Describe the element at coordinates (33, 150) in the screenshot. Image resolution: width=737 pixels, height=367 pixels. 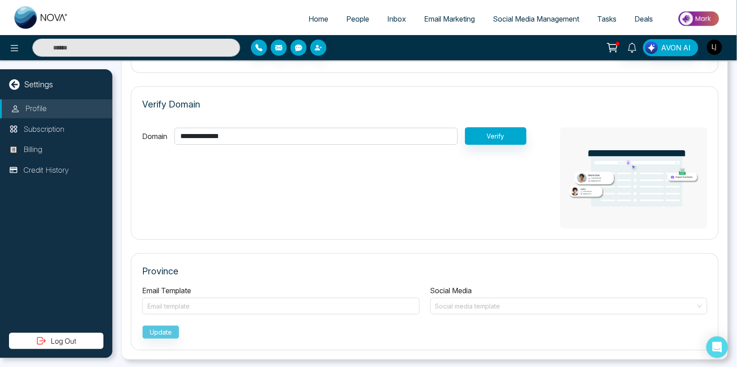
I see `p: Billing` at that location.